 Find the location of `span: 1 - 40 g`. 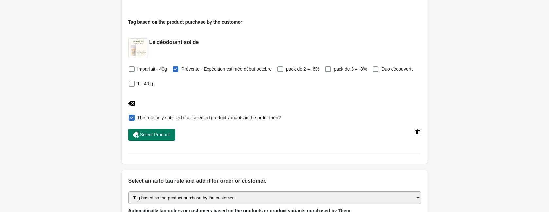

span: 1 - 40 g is located at coordinates (145, 83).